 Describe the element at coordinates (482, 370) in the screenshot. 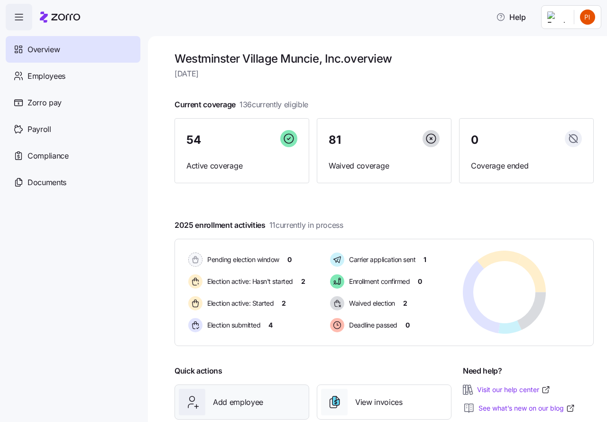

I see `span: Need help?` at that location.